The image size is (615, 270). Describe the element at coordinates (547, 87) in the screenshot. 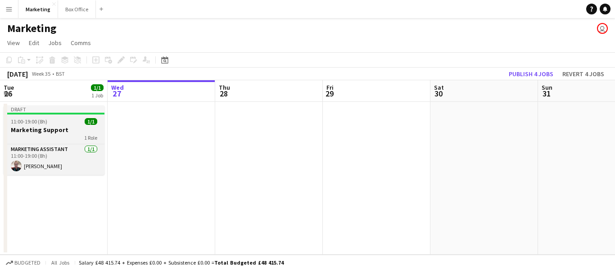

I see `span: Sun` at that location.